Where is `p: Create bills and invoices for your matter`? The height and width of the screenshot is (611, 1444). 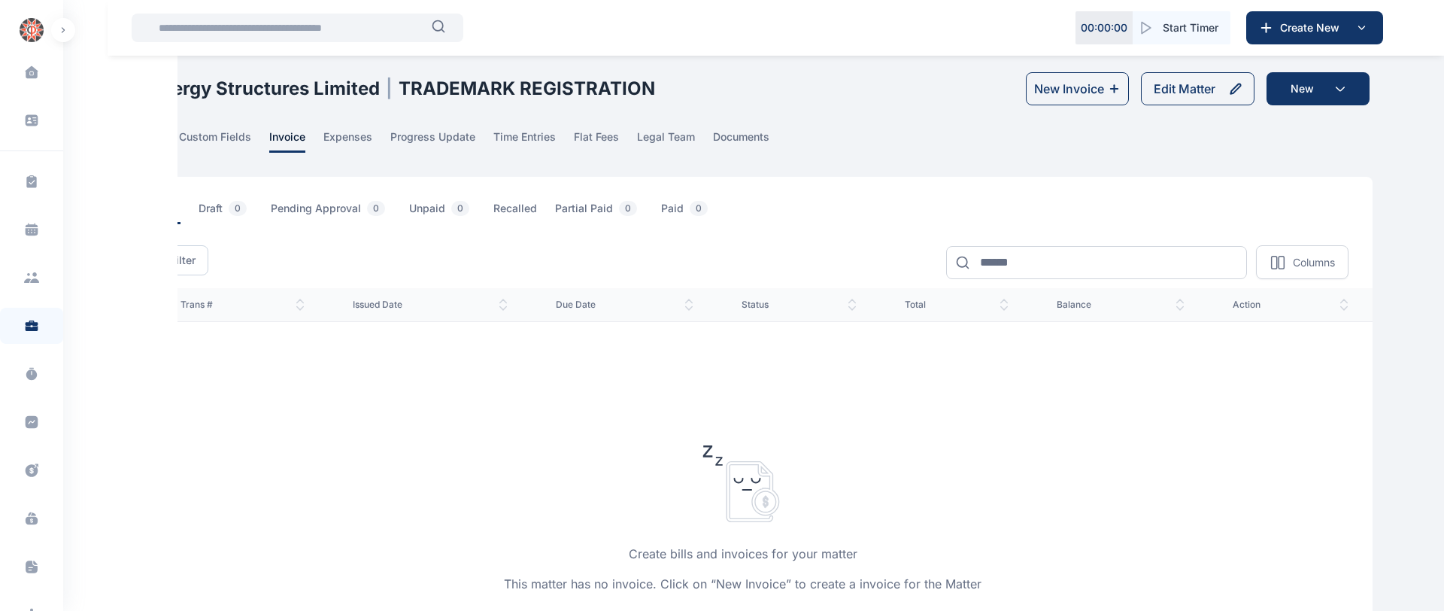 p: Create bills and invoices for your matter is located at coordinates (743, 554).